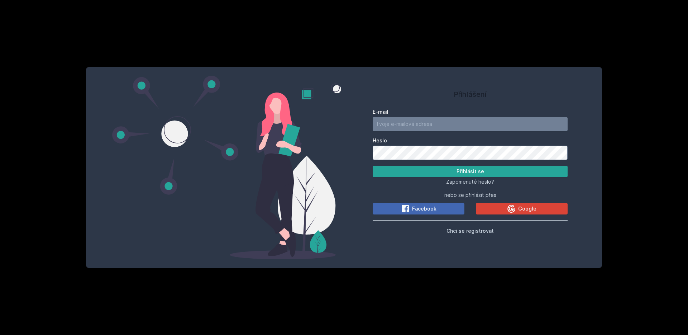 This screenshot has height=335, width=688. Describe the element at coordinates (470, 94) in the screenshot. I see `h1: Přihlášení` at that location.